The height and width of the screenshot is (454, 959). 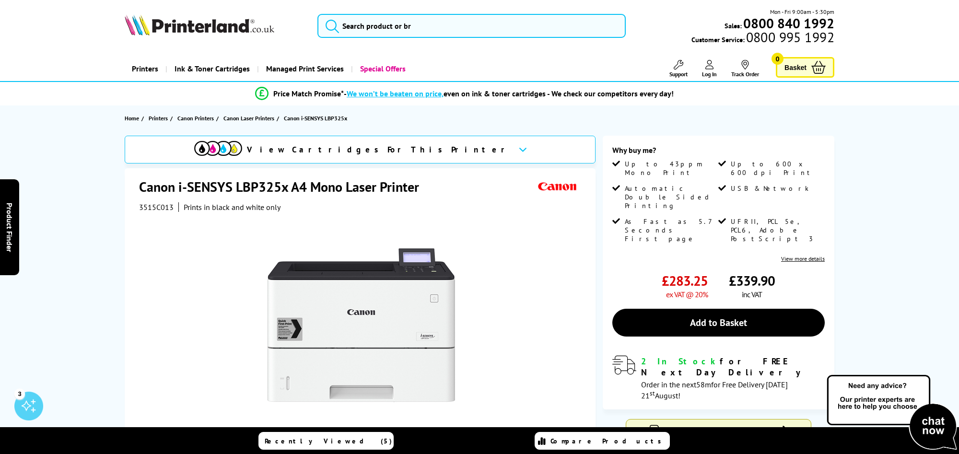 What do you see at coordinates (284, 187) in the screenshot?
I see `h1: Canon i-SENSYS LBP325x A4 Mono Laser Printer` at bounding box center [284, 187].